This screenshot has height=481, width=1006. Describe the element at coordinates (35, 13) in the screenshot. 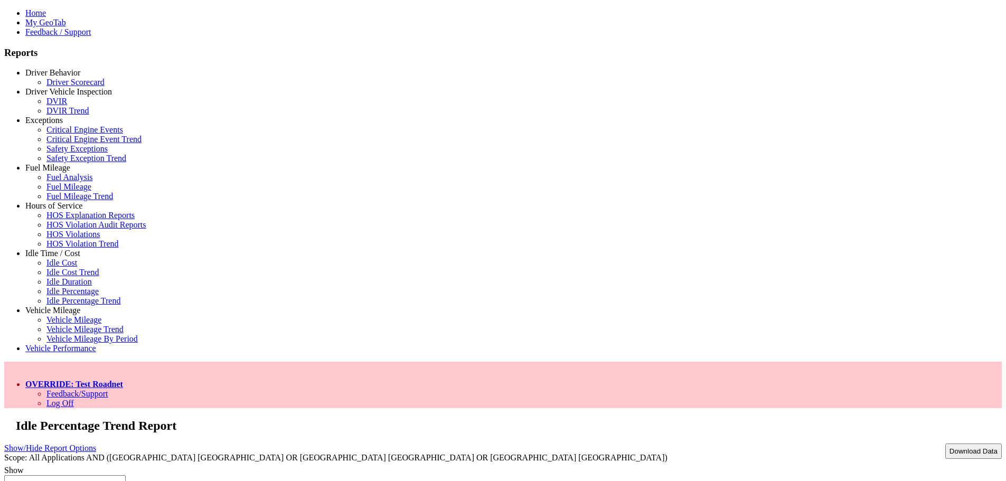

I see `a: Home` at that location.